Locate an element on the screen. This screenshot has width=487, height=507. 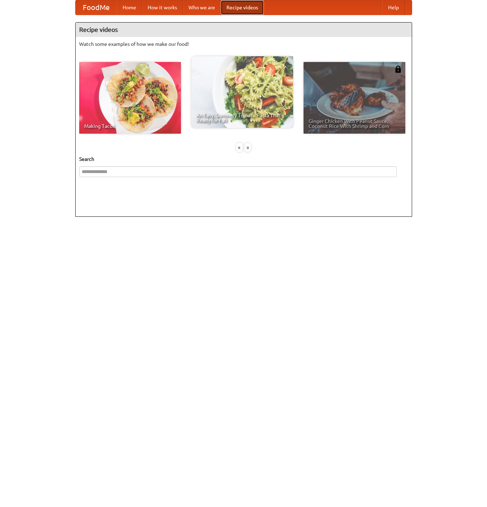
a: Recipe videos is located at coordinates (242, 8).